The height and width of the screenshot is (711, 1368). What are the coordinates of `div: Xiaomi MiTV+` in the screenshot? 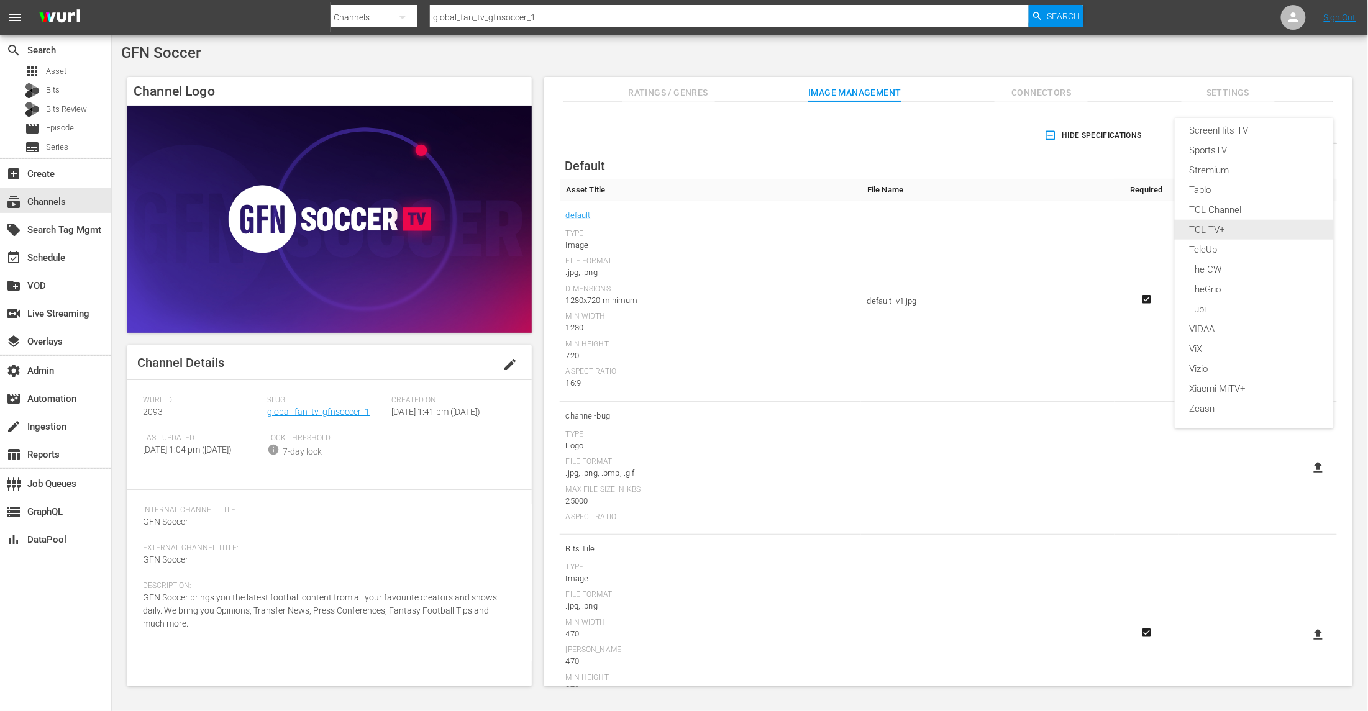 It's located at (1254, 389).